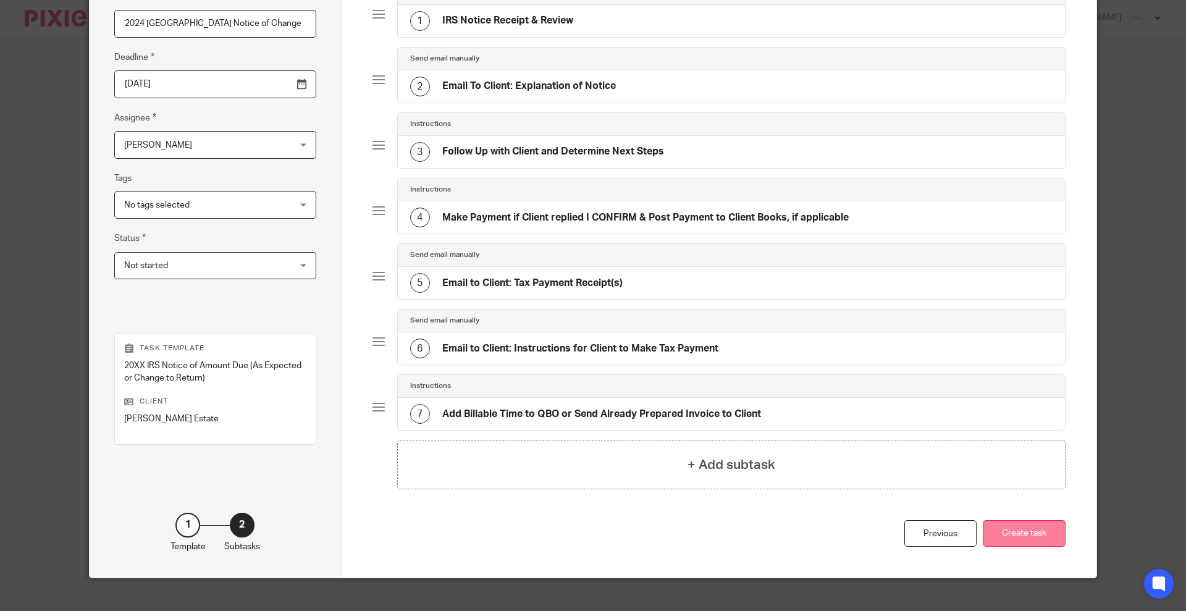 This screenshot has height=611, width=1186. What do you see at coordinates (508, 20) in the screenshot?
I see `h4: IRS Notice Receipt & Review` at bounding box center [508, 20].